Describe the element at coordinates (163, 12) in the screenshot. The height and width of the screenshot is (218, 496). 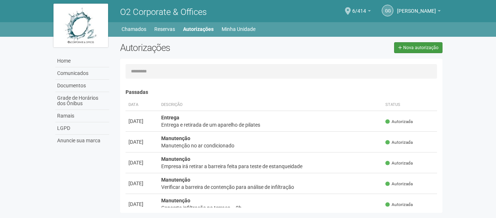
I see `span: O2 Corporate & Offices` at that location.